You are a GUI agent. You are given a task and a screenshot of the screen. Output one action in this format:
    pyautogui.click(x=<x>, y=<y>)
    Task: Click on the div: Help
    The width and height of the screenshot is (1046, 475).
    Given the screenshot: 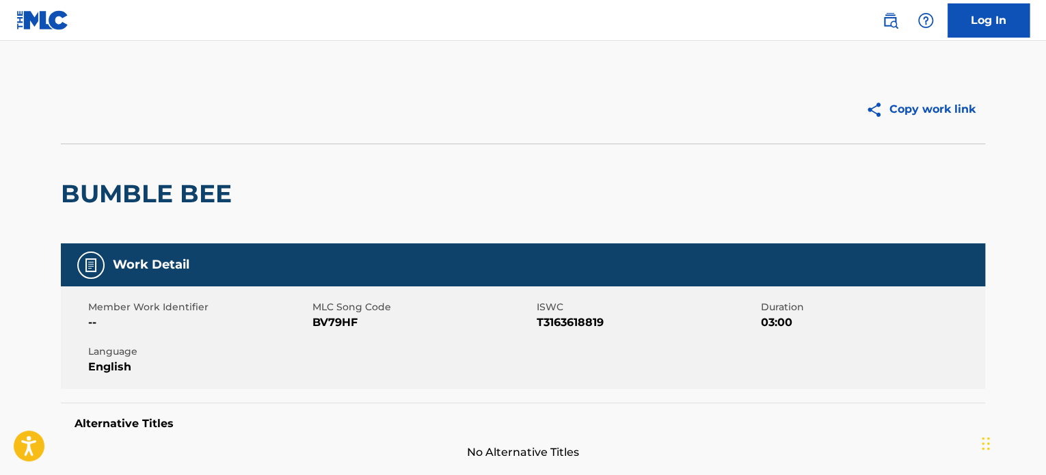 What is the action you would take?
    pyautogui.click(x=926, y=21)
    